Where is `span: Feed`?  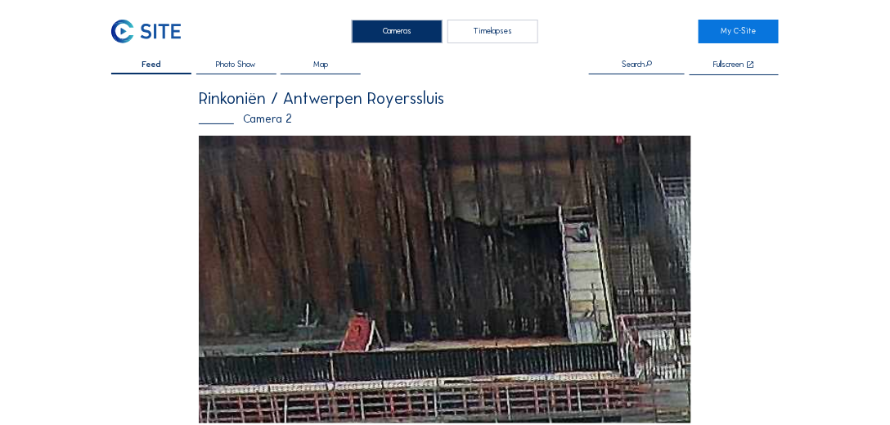 span: Feed is located at coordinates (151, 65).